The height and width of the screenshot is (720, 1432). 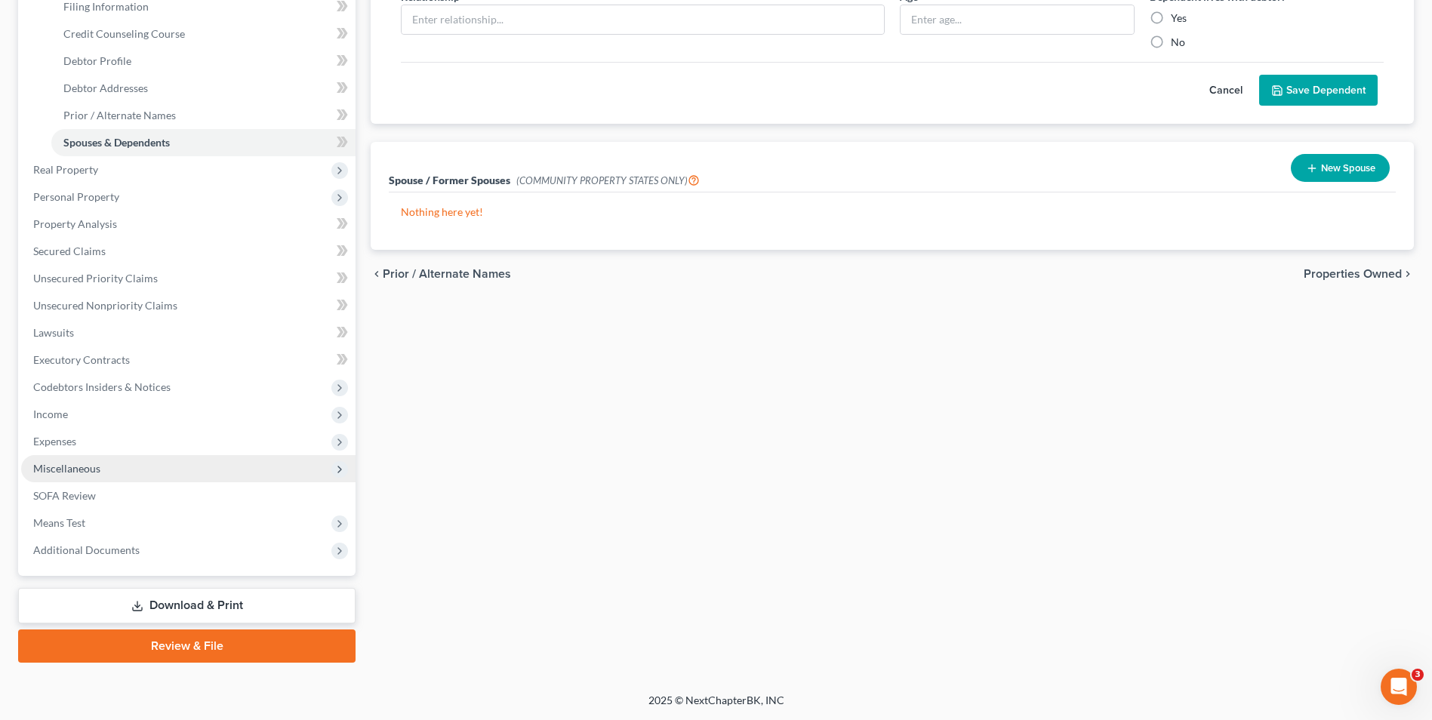 I want to click on p: Nothing here yet!, so click(x=892, y=212).